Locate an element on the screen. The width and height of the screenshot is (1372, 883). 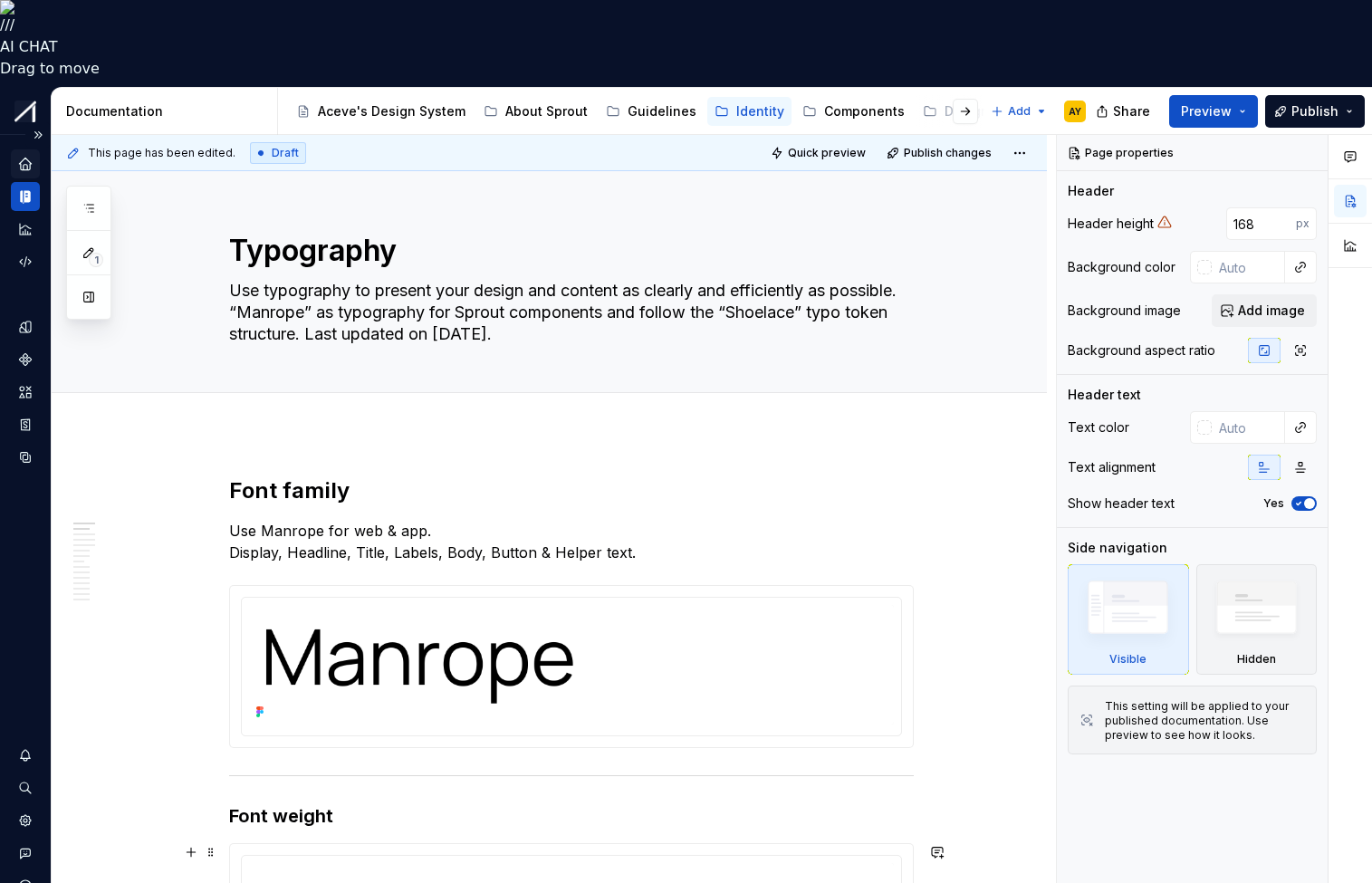
div: Contact support is located at coordinates (25, 854).